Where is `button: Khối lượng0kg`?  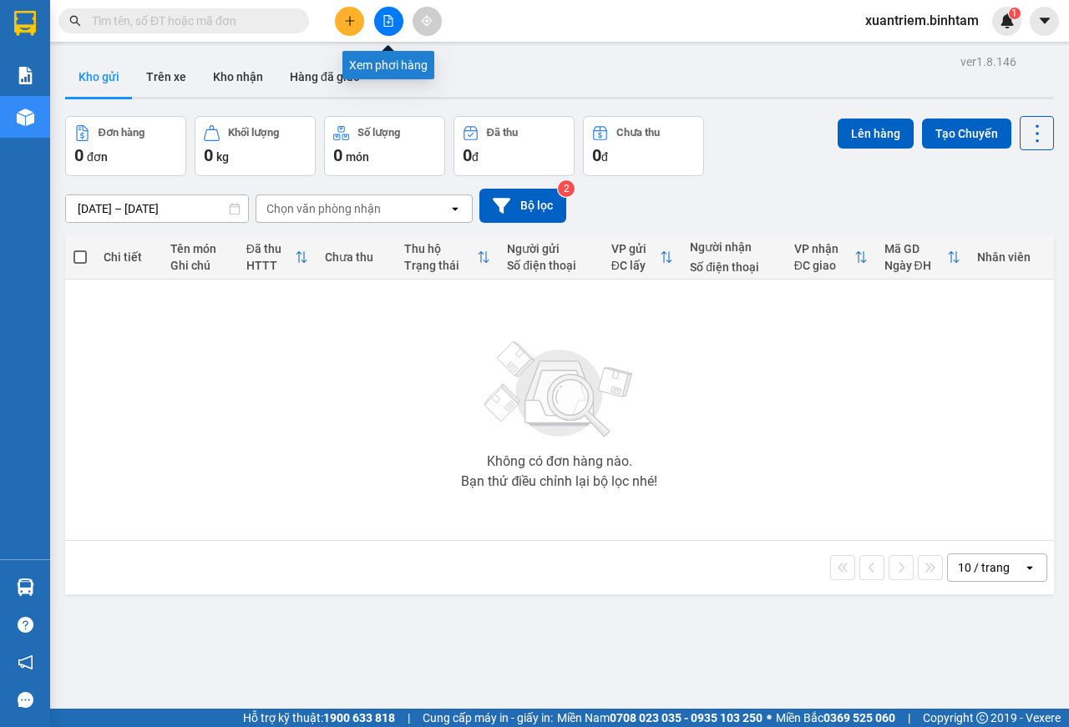
button: Khối lượng0kg is located at coordinates (255, 146).